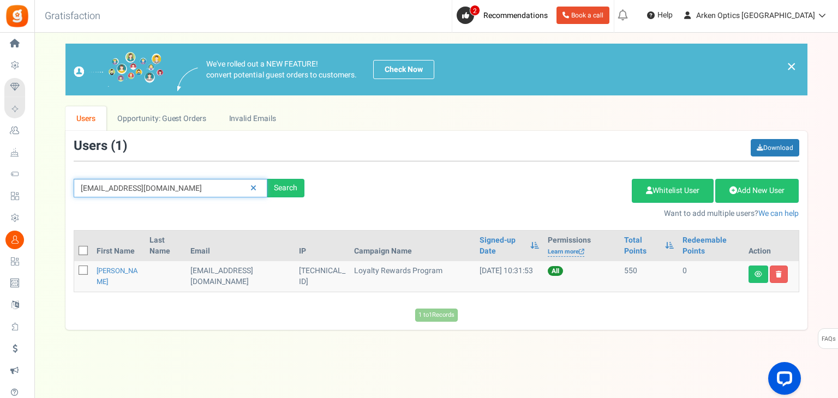 This screenshot has width=838, height=398. I want to click on p: We've rolled out a NEW FEATURE! convert potential guest orders to customers., so click(281, 70).